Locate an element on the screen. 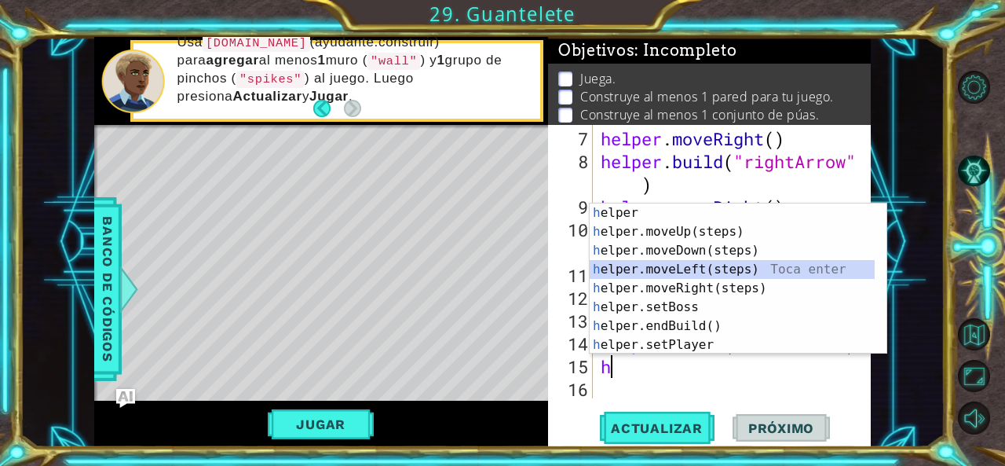  code: "wall" is located at coordinates (393, 61).